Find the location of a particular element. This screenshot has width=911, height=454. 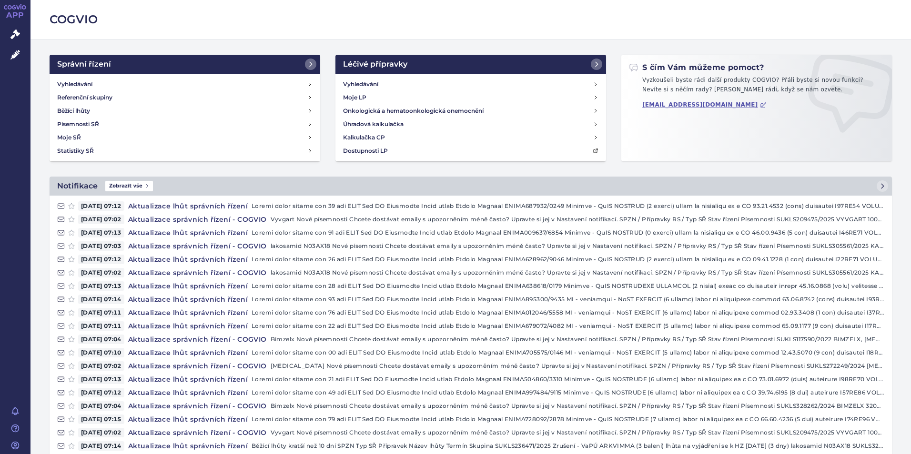

a: Úhradová kalkulačka is located at coordinates (471, 124).